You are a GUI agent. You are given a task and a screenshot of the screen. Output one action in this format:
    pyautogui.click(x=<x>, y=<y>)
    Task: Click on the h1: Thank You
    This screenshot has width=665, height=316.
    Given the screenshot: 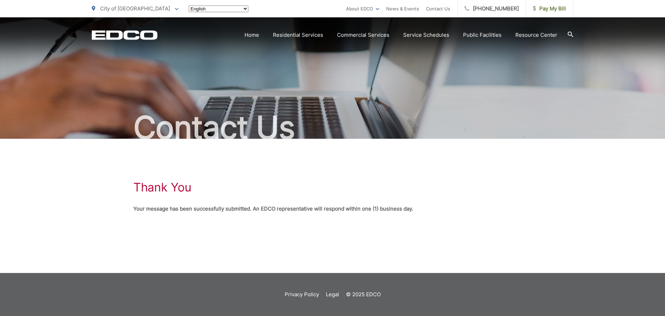 What is the action you would take?
    pyautogui.click(x=162, y=187)
    